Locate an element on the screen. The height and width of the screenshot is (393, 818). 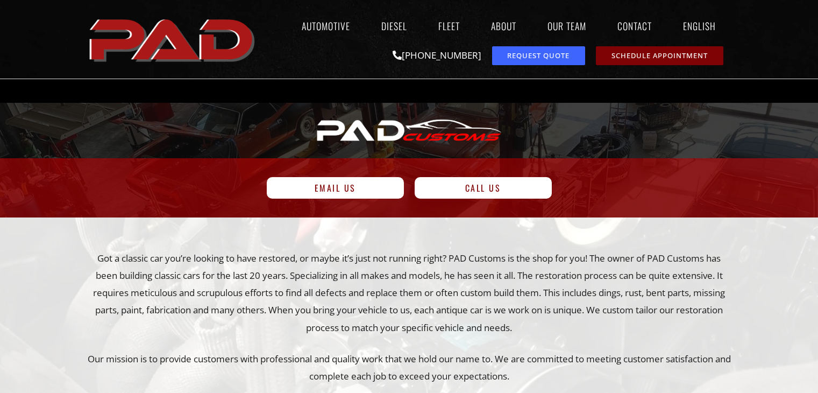
img: PAD CUSTOMS logo with stylized white text, a red "CUSTOMS," and the outline of a car above the le... is located at coordinates (409, 130).